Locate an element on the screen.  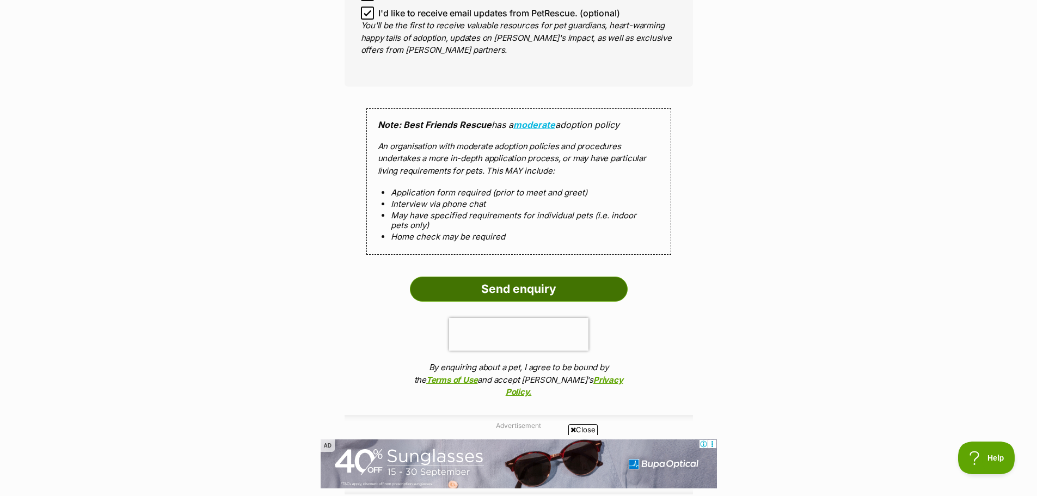
li: Interview via phone chat is located at coordinates (519, 204).